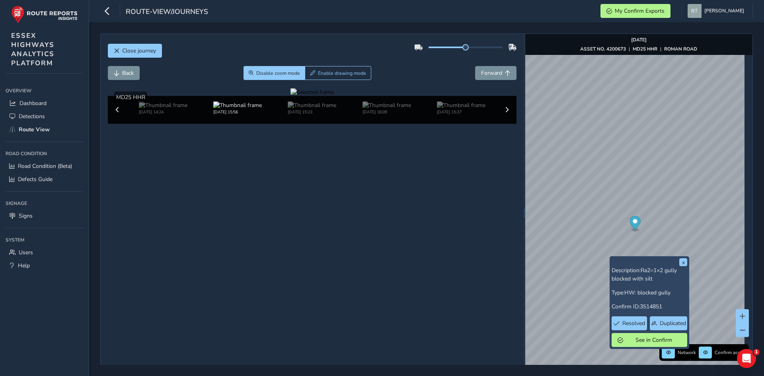  I want to click on span: Forward, so click(492, 73).